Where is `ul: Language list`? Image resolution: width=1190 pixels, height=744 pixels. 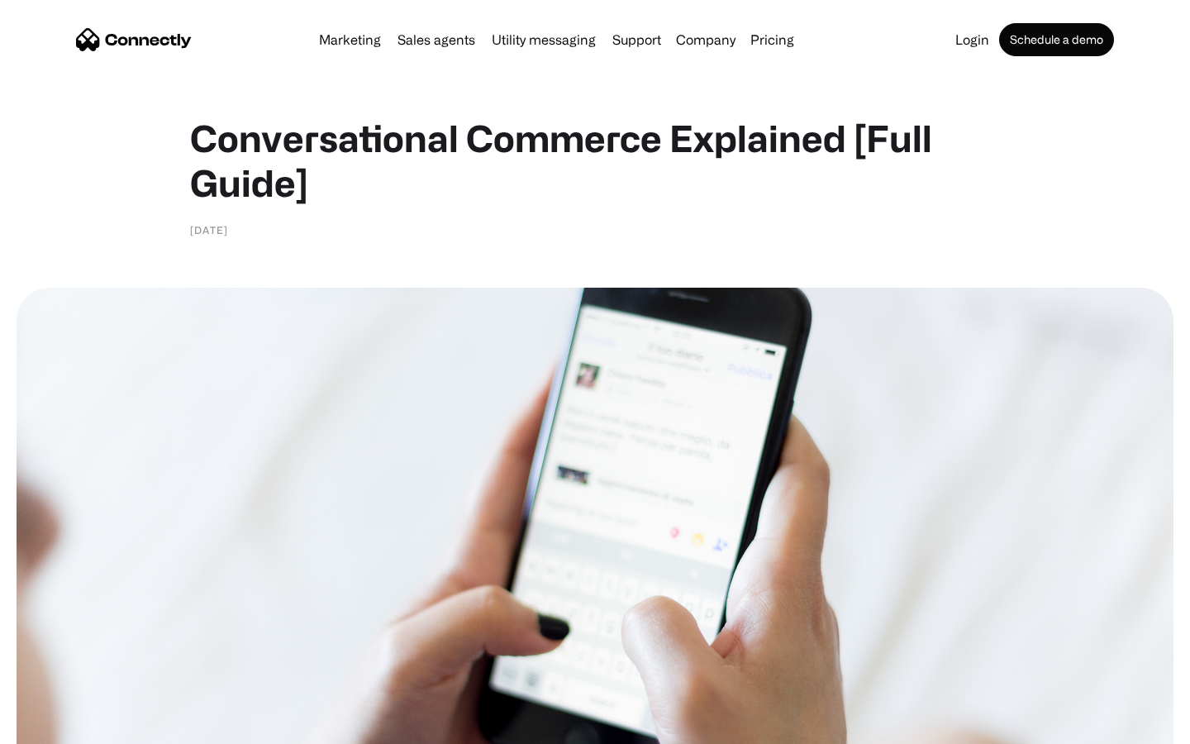
ul: Language list is located at coordinates (66, 726).